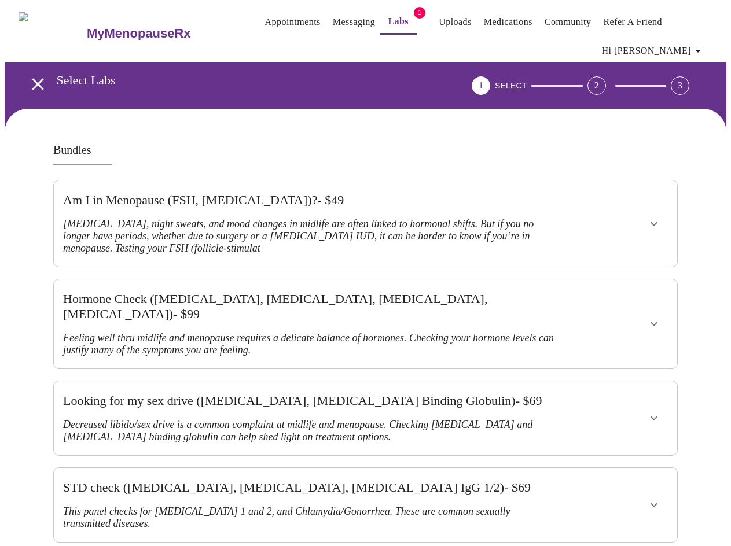 Image resolution: width=731 pixels, height=546 pixels. I want to click on button: Messaging, so click(353, 22).